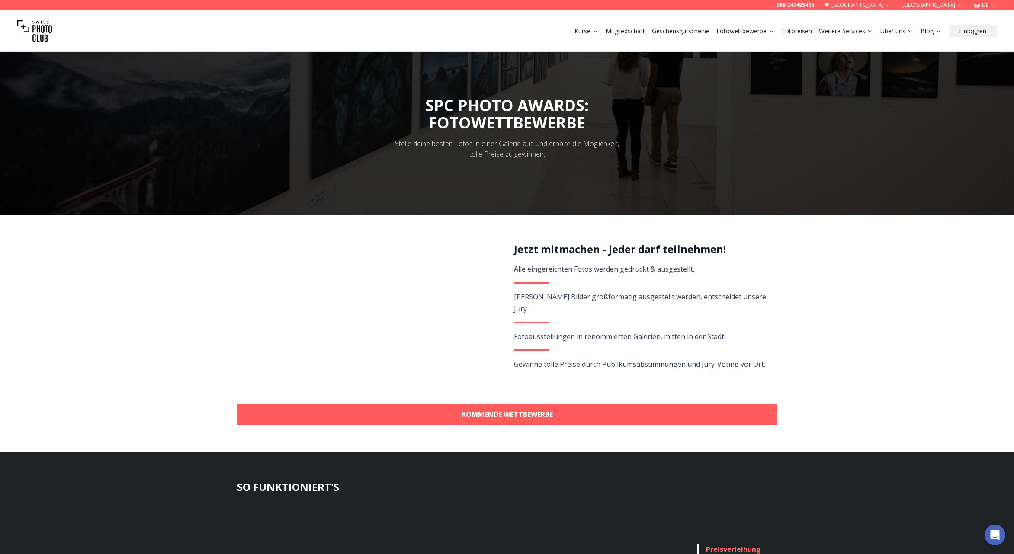 This screenshot has width=1014, height=554. Describe the element at coordinates (507, 487) in the screenshot. I see `h3: SO FUNKTIONIERT'S` at that location.